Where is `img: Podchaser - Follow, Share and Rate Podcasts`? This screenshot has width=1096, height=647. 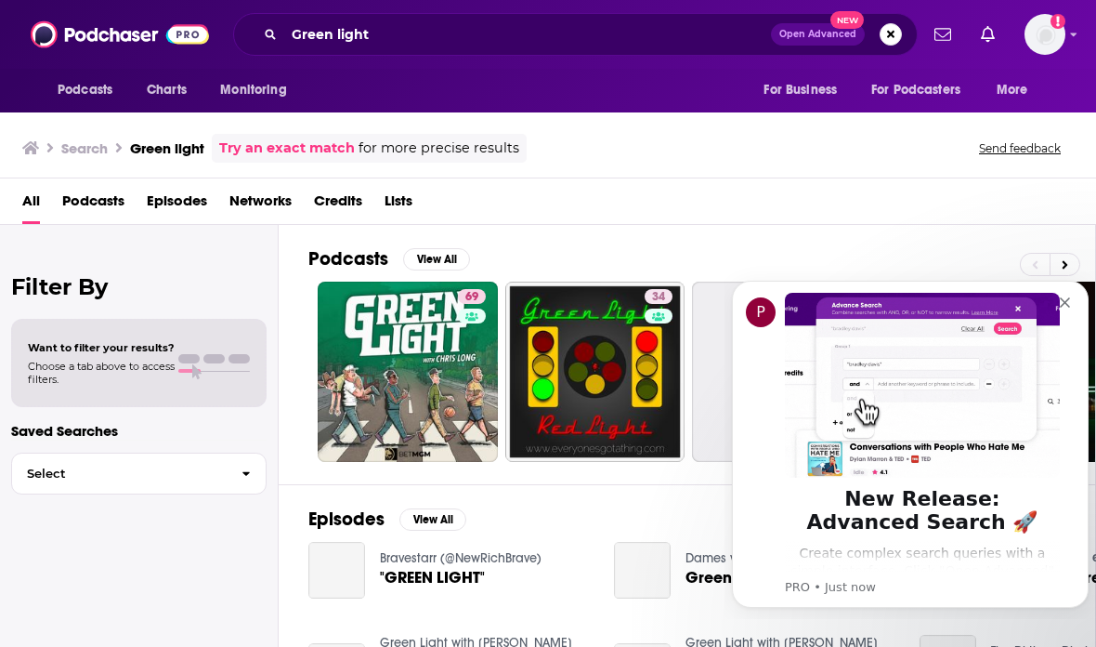
img: Podchaser - Follow, Share and Rate Podcasts is located at coordinates (120, 34).